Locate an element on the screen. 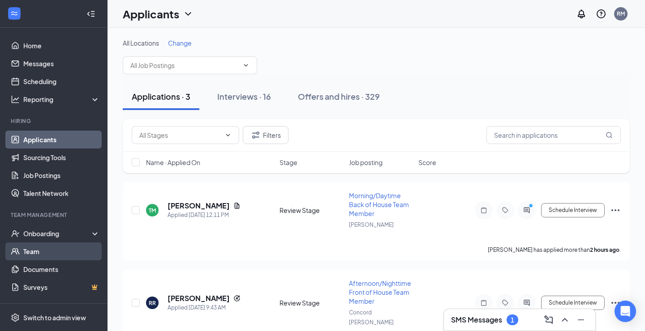 The image size is (645, 331). input: All Job Postings is located at coordinates (184, 65).